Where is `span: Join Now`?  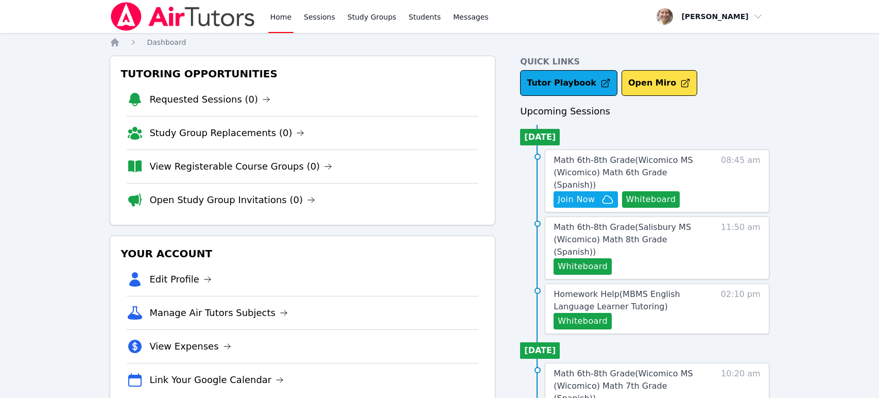
span: Join Now is located at coordinates (576, 199).